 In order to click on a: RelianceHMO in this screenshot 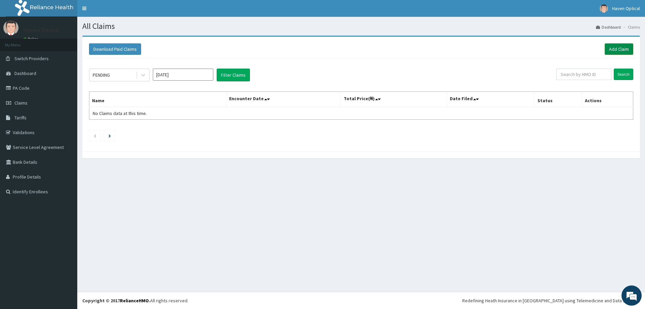, I will do `click(134, 300)`.